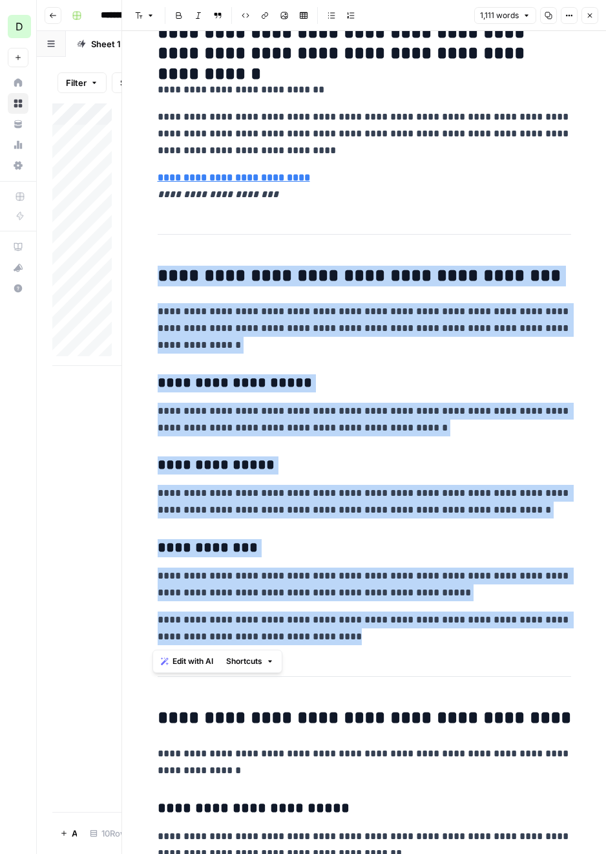 The height and width of the screenshot is (854, 606). Describe the element at coordinates (134, 83) in the screenshot. I see `button: Sort` at that location.